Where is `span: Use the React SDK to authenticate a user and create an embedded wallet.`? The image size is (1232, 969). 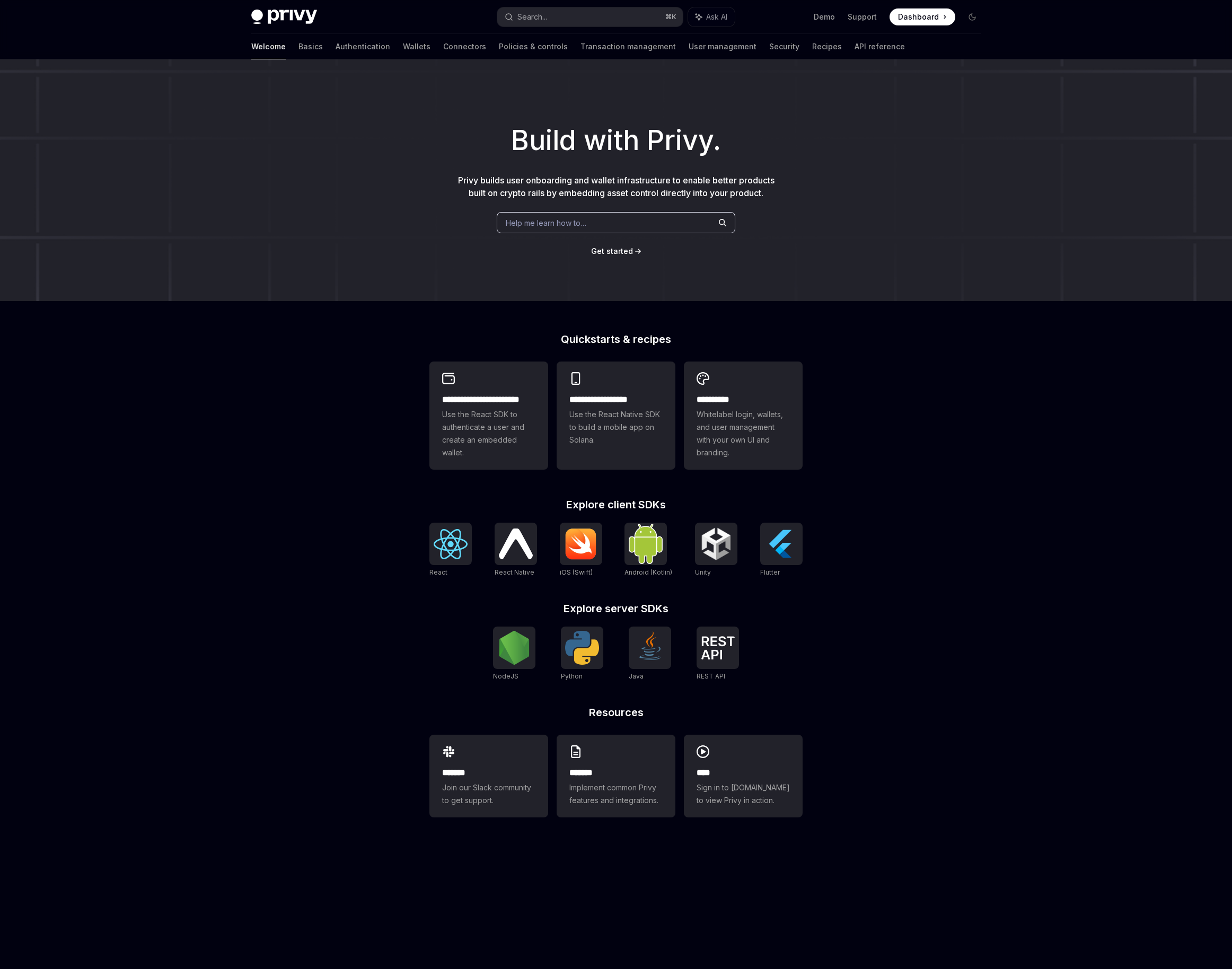 span: Use the React SDK to authenticate a user and create an embedded wallet. is located at coordinates (489, 434).